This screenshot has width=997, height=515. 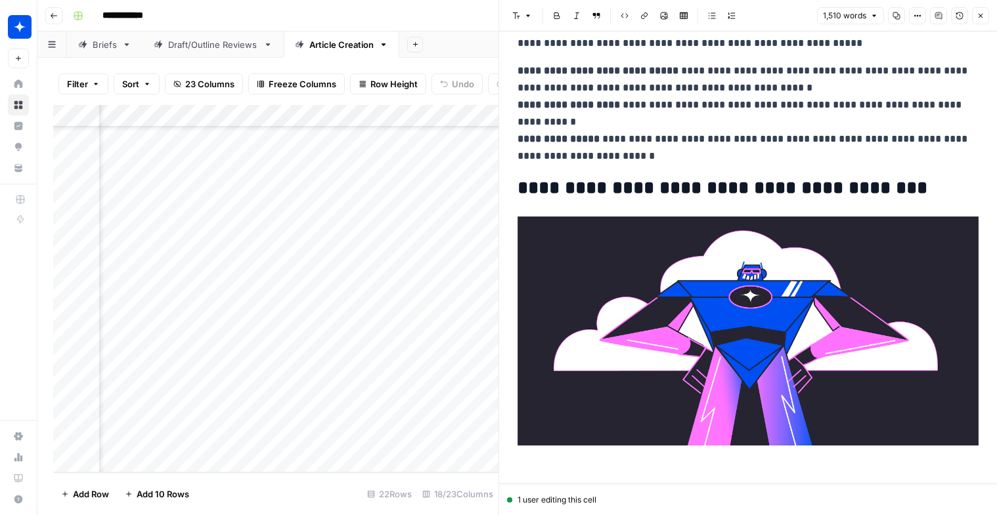 What do you see at coordinates (850, 16) in the screenshot?
I see `button: 1,510 words` at bounding box center [850, 16].